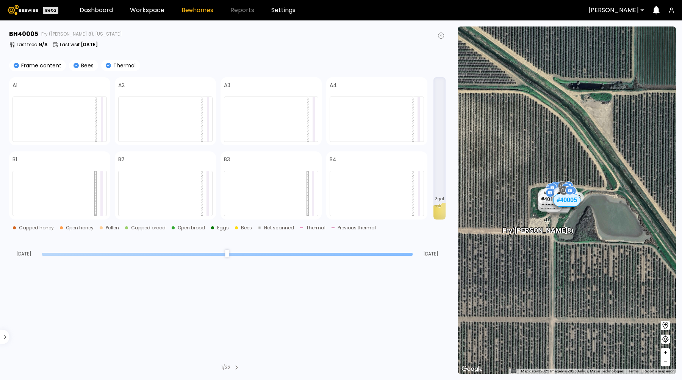  I want to click on span: Reports, so click(242, 10).